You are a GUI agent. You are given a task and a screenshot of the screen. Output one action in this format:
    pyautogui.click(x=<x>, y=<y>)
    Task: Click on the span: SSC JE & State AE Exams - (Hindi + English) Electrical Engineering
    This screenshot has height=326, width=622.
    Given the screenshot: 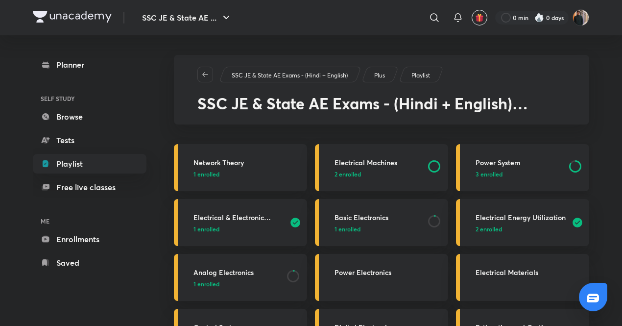 What is the action you would take?
    pyautogui.click(x=362, y=112)
    